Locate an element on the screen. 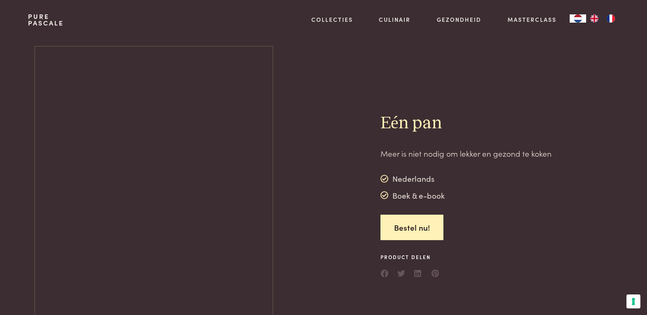 This screenshot has height=315, width=647. h2: Eén pan is located at coordinates (466, 123).